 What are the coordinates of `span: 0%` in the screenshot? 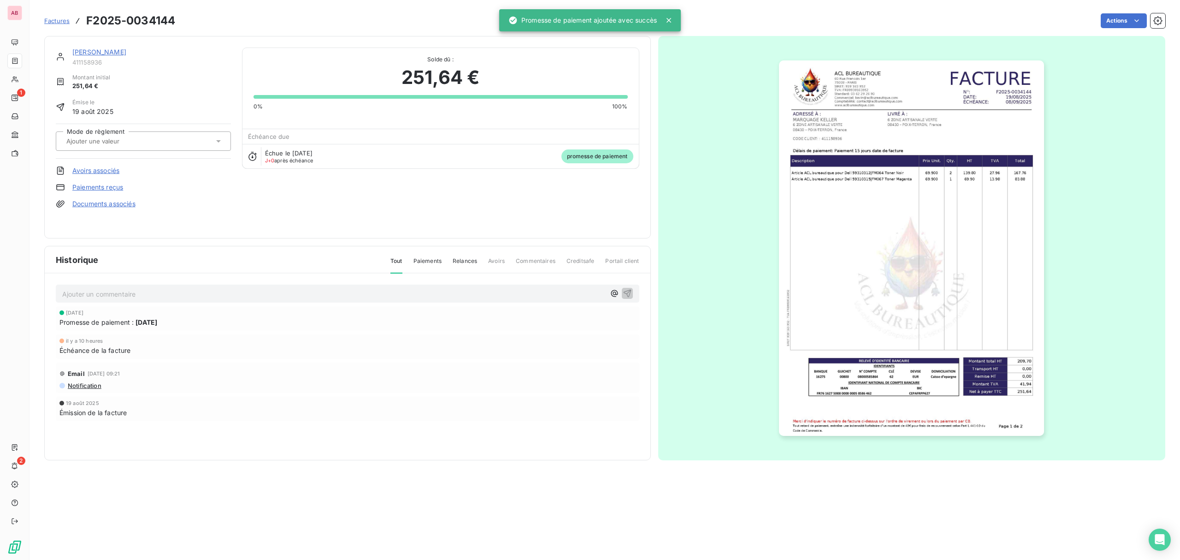 It's located at (258, 106).